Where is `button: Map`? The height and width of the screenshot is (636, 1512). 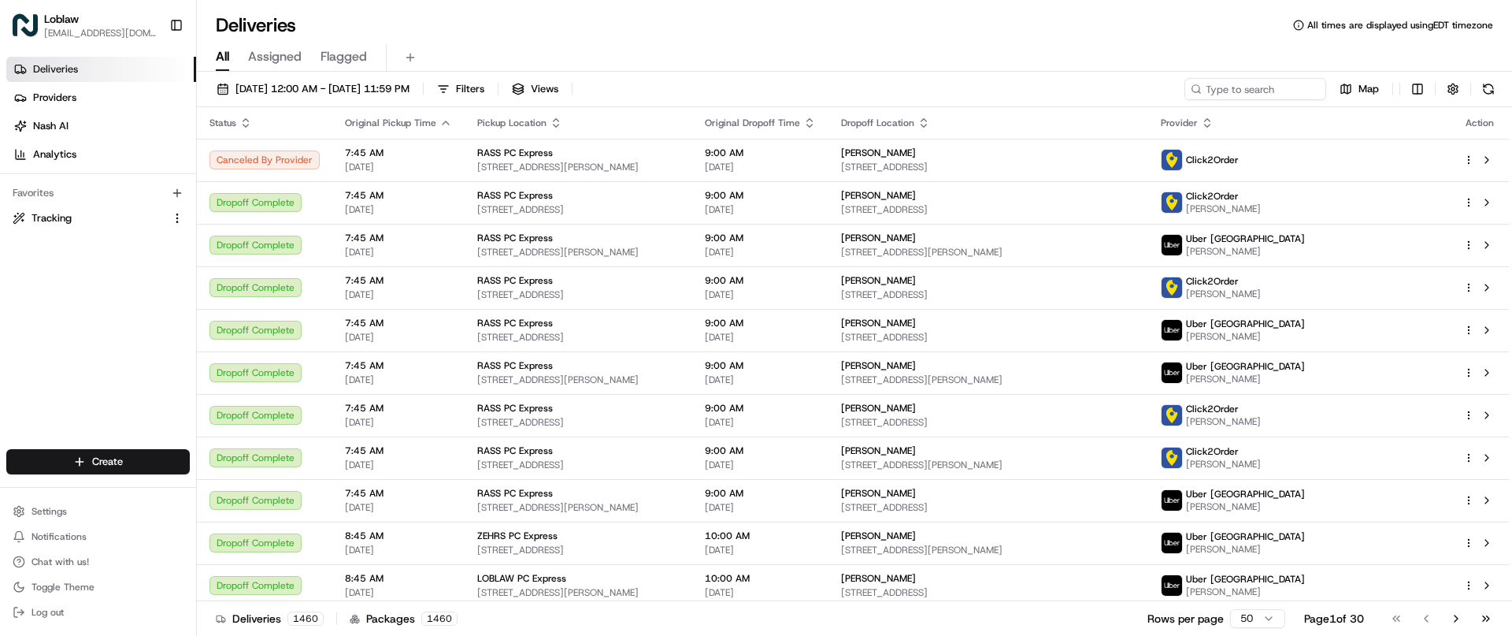 button: Map is located at coordinates (1360, 89).